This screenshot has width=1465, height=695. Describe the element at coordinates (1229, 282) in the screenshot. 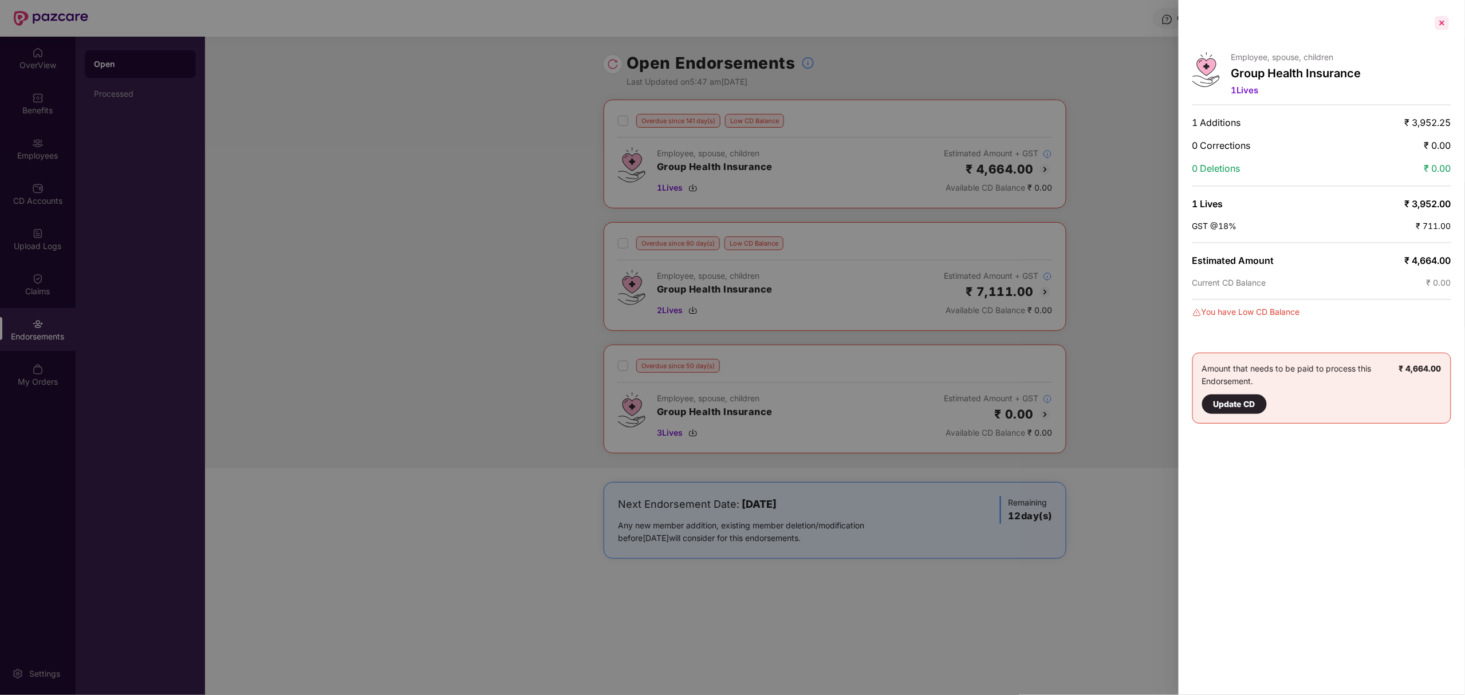

I see `span: Current CD Balance` at that location.